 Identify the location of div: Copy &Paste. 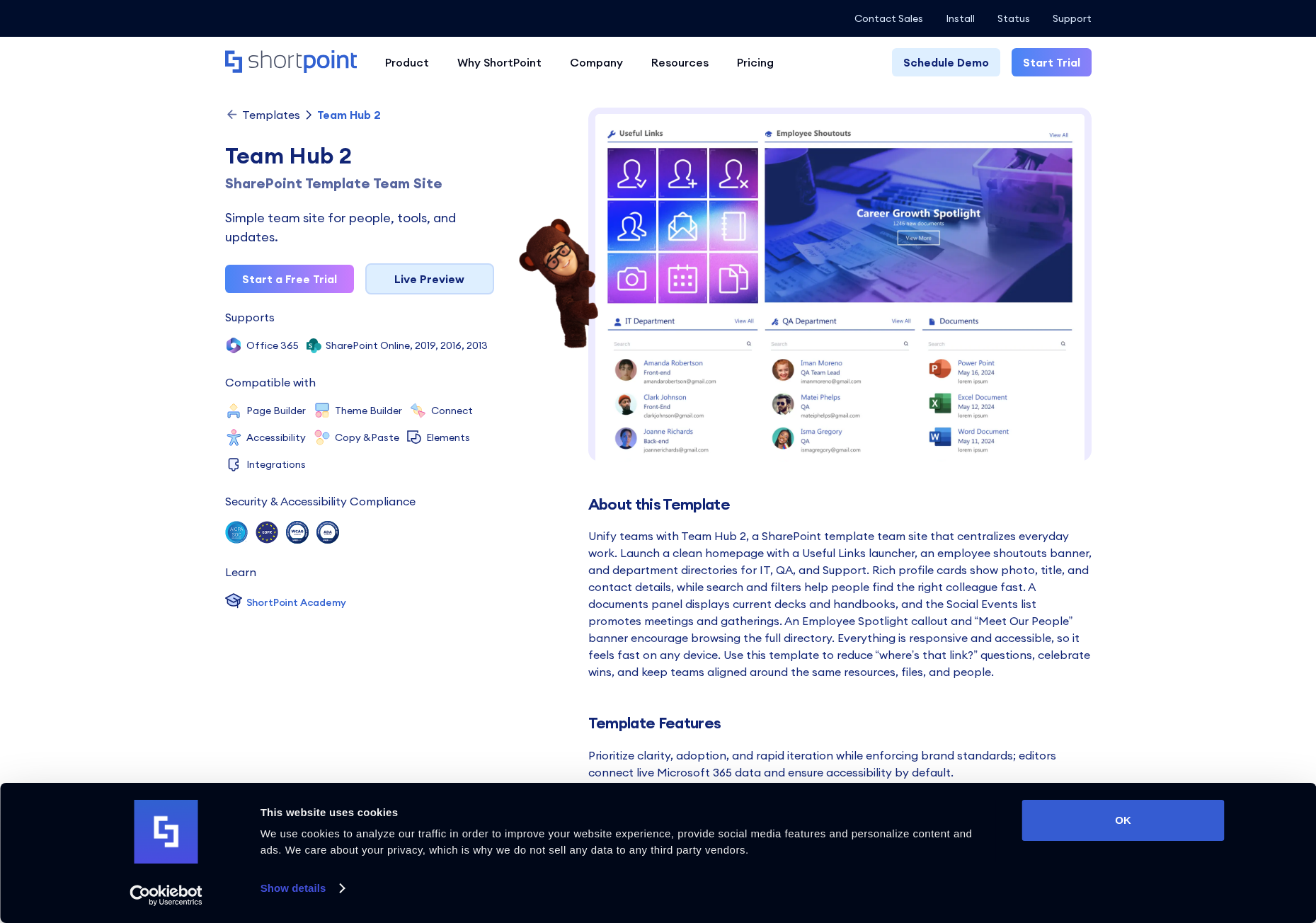
(367, 437).